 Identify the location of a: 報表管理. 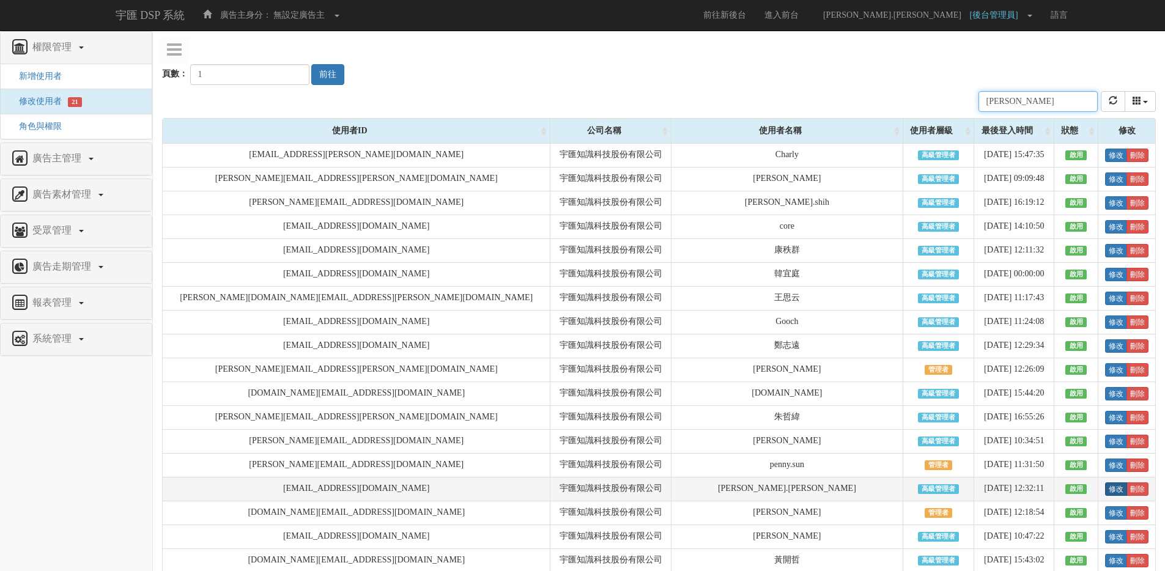
(76, 303).